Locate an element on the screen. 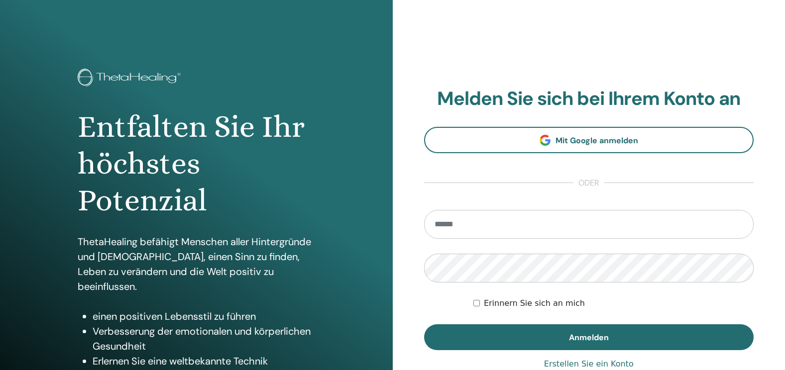 The width and height of the screenshot is (785, 370). li: Erlernen Sie eine weltbekannte Technik is located at coordinates (204, 361).